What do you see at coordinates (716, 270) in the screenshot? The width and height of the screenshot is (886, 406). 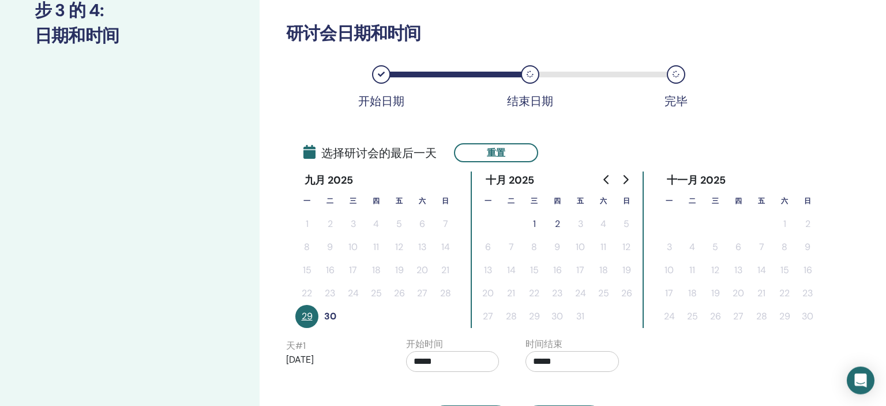 I see `button: 12` at bounding box center [716, 270].